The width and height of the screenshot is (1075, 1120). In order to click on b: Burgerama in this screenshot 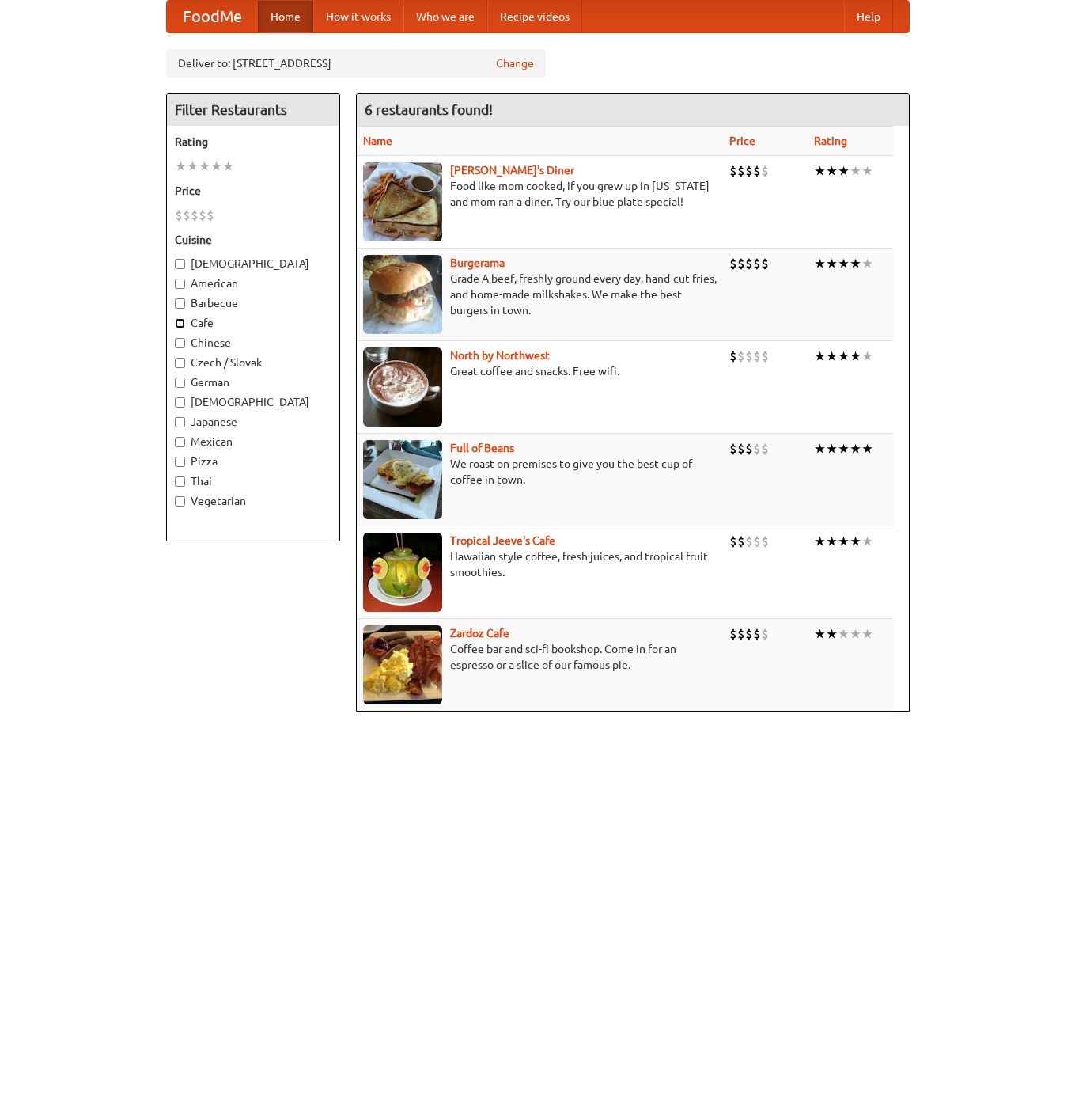, I will do `click(477, 263)`.